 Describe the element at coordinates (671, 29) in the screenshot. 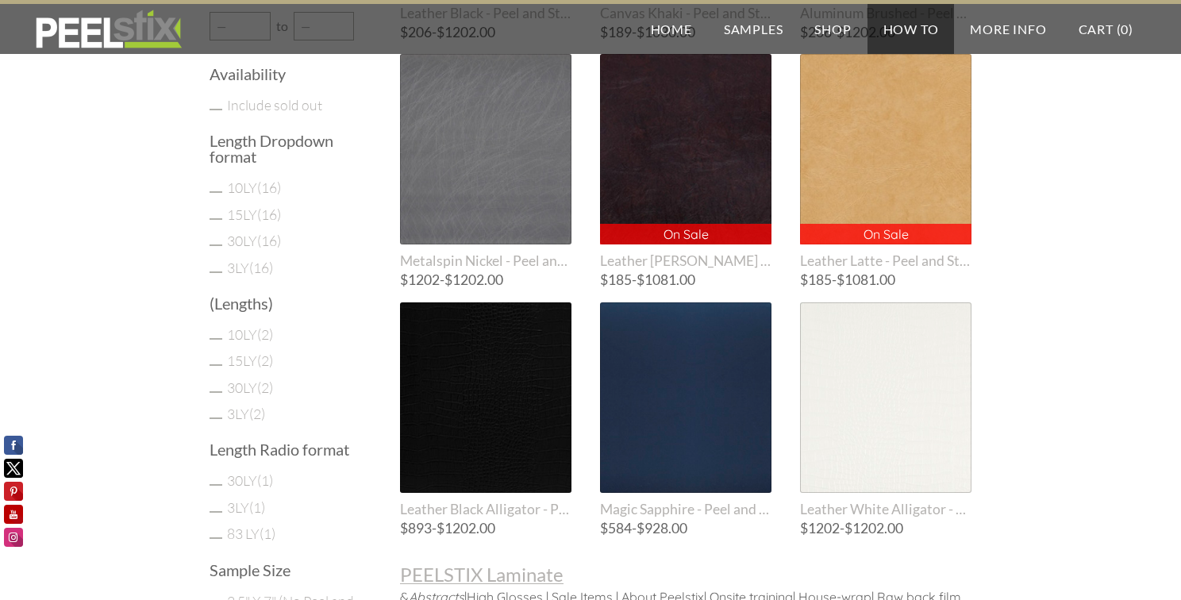

I see `a: Home` at that location.